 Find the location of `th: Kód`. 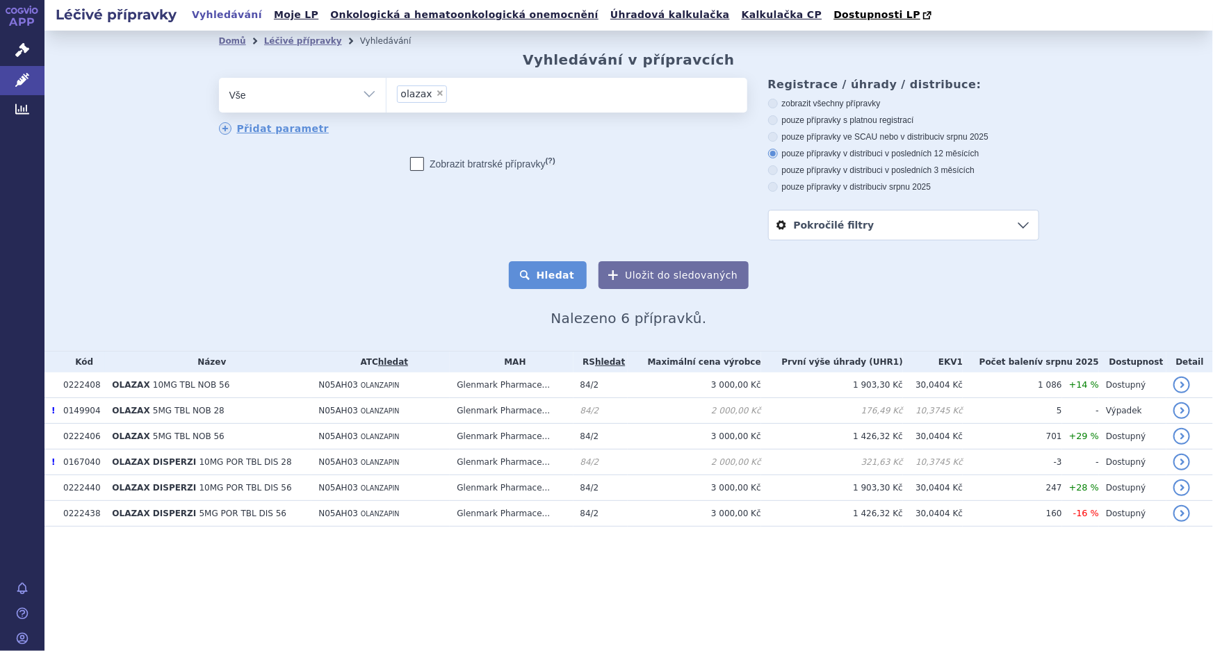

th: Kód is located at coordinates (81, 362).